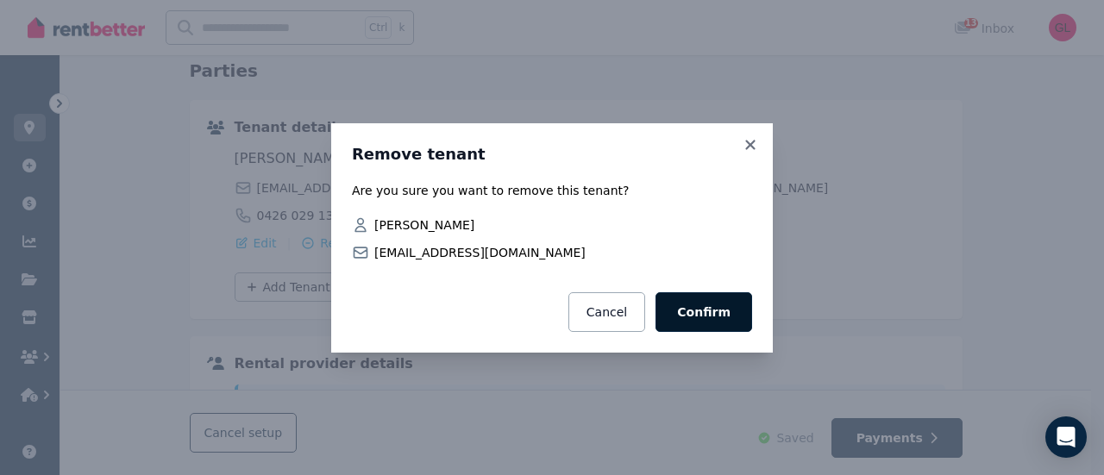 This screenshot has width=1104, height=475. Describe the element at coordinates (704, 312) in the screenshot. I see `button: Confirm` at that location.